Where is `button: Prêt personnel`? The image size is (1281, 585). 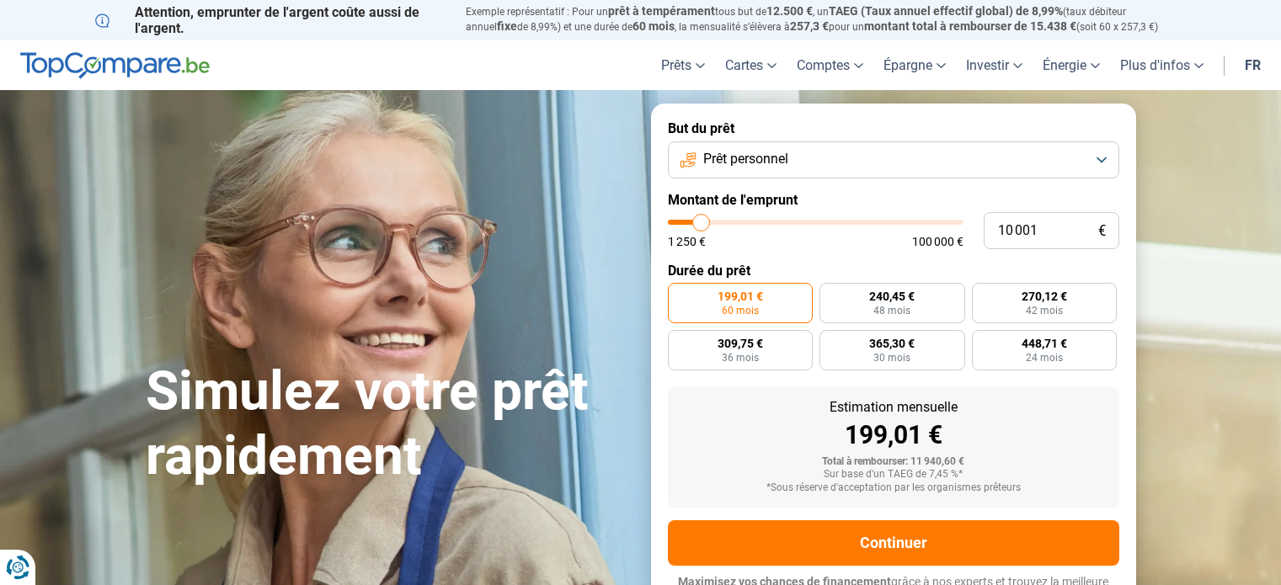 button: Prêt personnel is located at coordinates (893, 160).